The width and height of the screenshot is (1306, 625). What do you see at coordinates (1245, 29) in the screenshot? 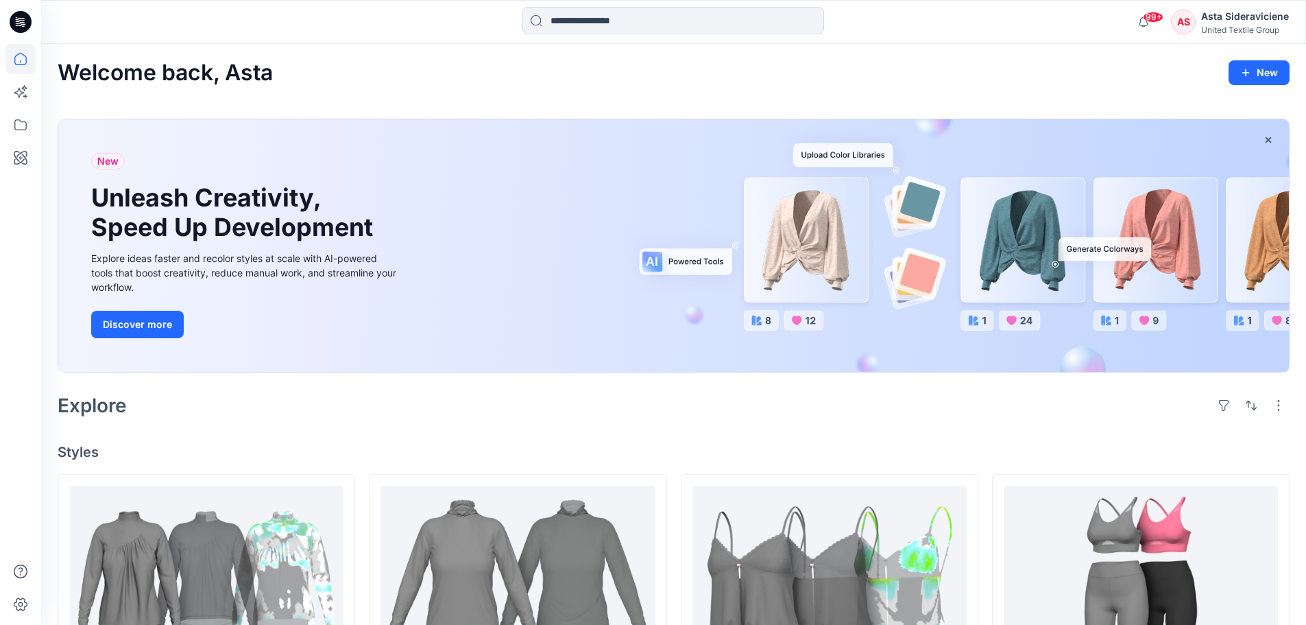
I see `div: United Textile Group` at bounding box center [1245, 29].